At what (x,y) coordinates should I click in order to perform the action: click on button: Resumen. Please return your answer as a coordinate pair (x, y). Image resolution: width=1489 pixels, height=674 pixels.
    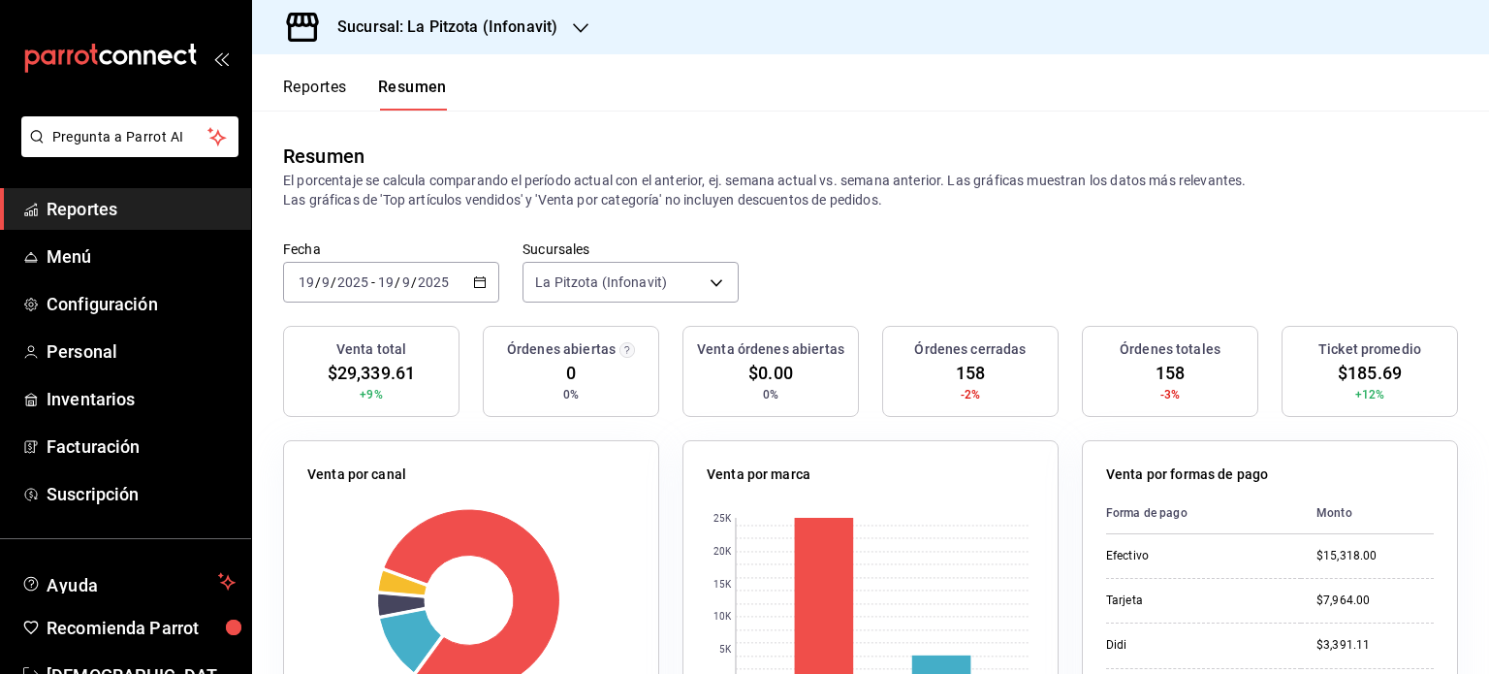
    Looking at the image, I should click on (412, 94).